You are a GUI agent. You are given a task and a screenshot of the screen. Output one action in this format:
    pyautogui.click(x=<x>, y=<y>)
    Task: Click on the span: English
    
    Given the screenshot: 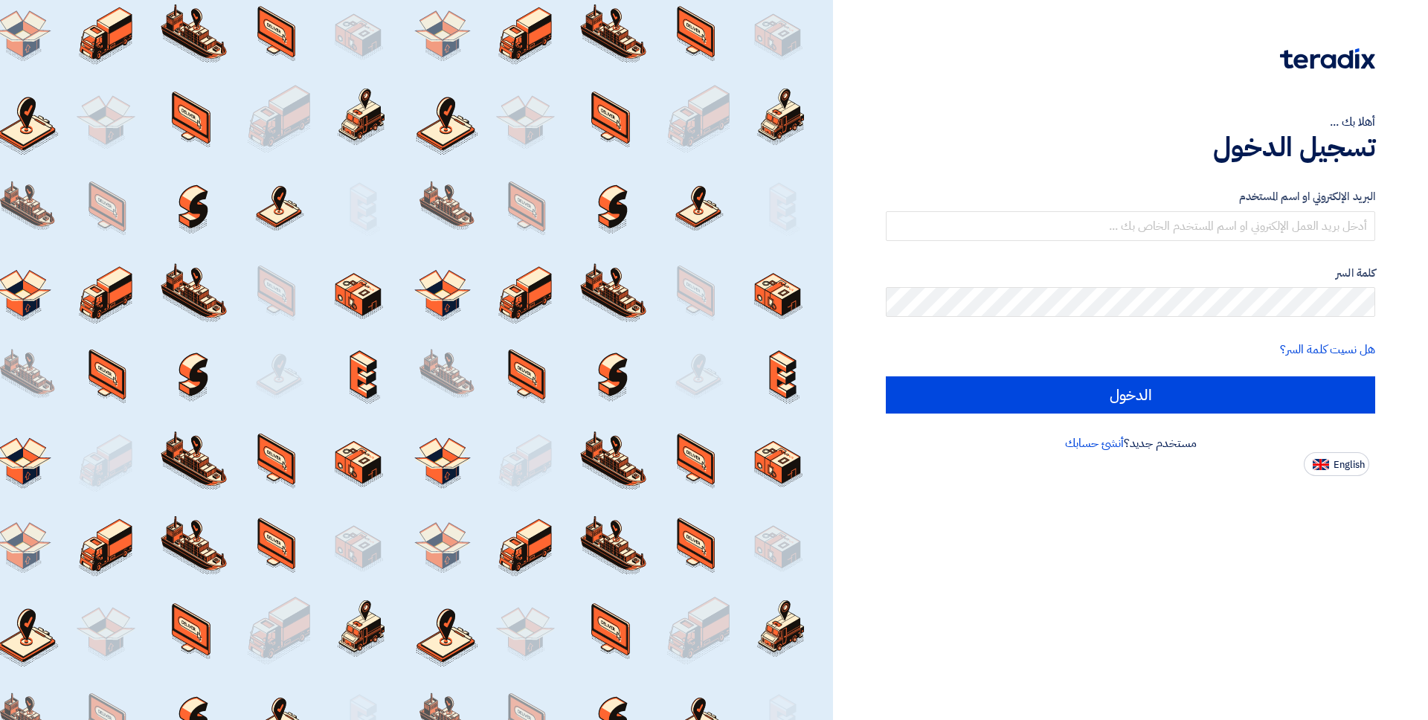 What is the action you would take?
    pyautogui.click(x=1349, y=465)
    